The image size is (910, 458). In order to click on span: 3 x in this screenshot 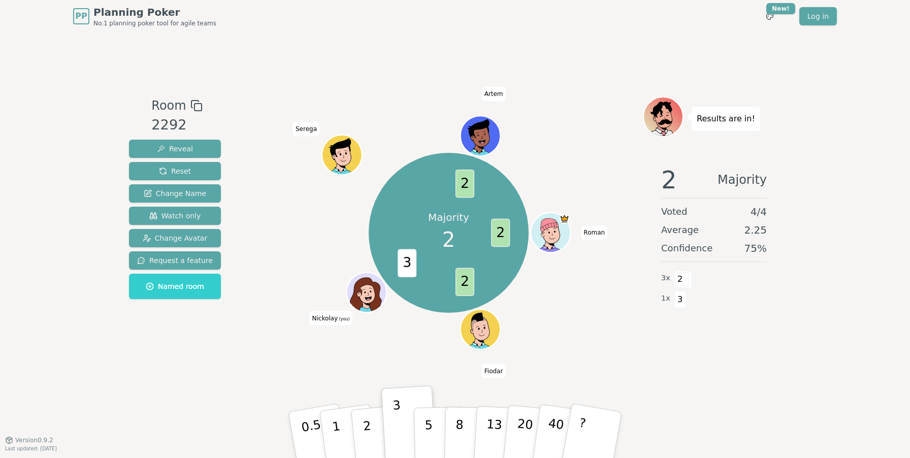, I will do `click(666, 278)`.